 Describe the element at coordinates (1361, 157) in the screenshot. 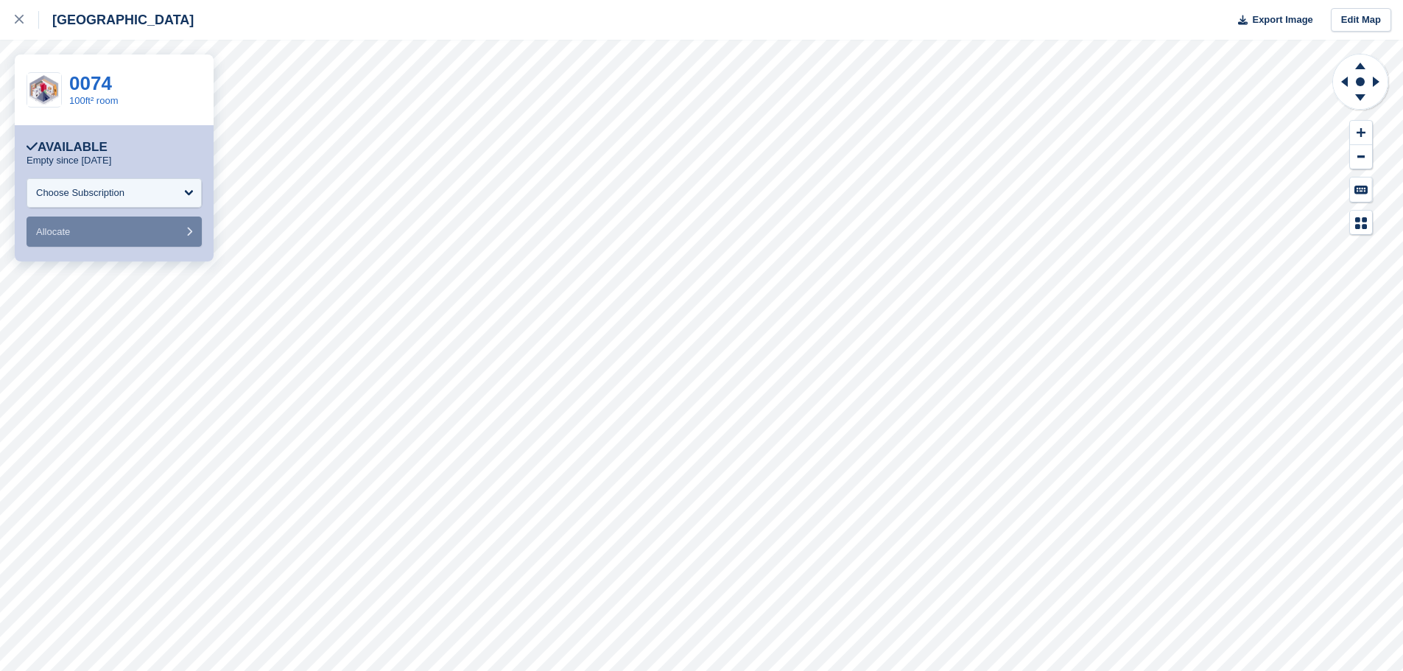

I see `button: Zoom Out` at that location.